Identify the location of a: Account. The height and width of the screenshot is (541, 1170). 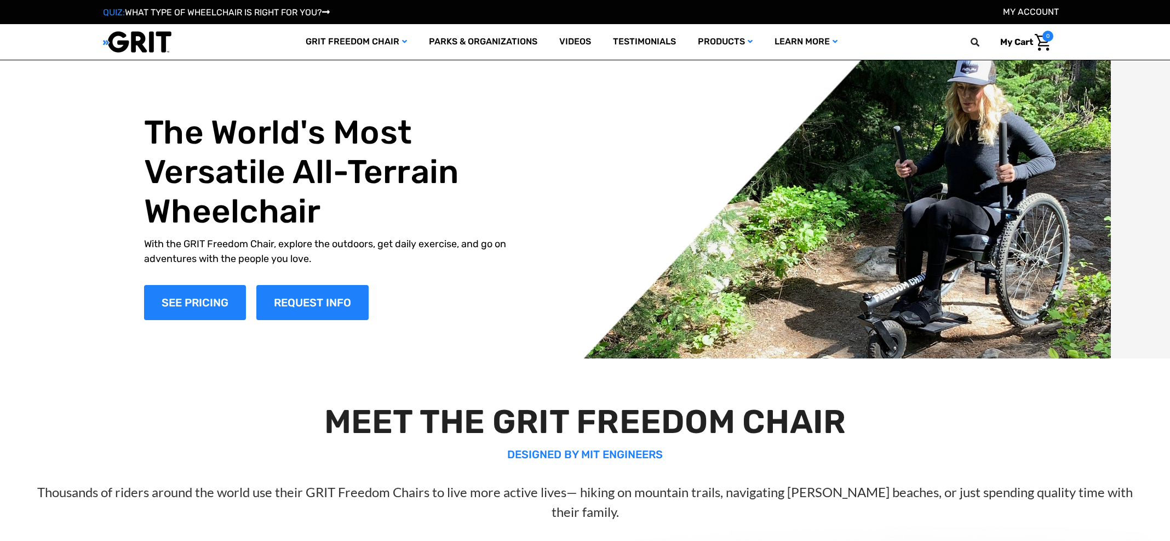
(1031, 12).